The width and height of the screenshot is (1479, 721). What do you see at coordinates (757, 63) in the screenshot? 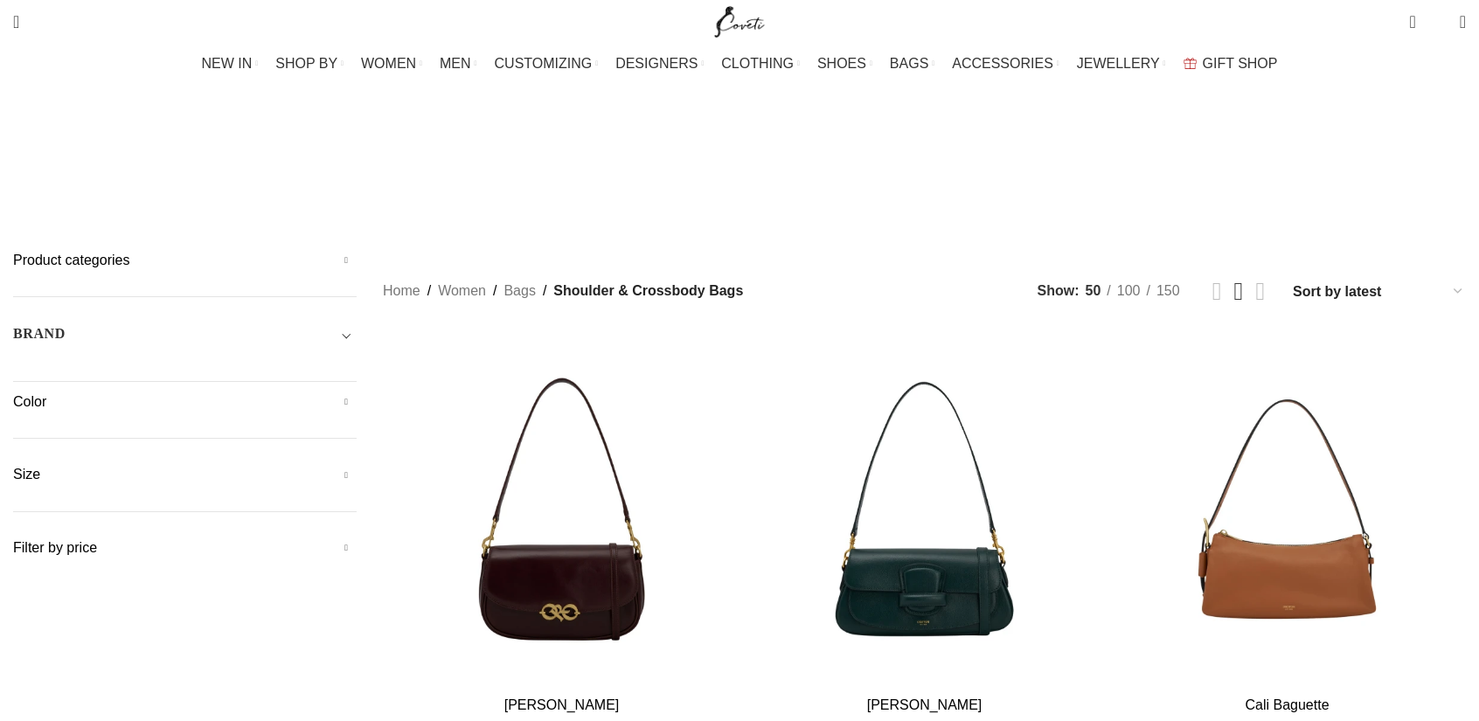
I see `span: CLOTHING` at bounding box center [757, 63].